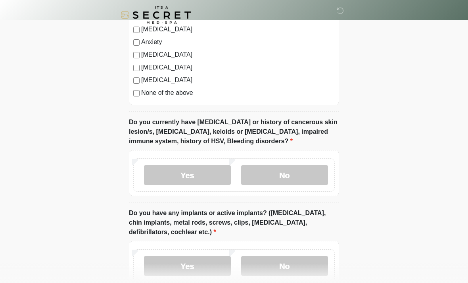  What do you see at coordinates (238, 93) in the screenshot?
I see `label: None of the above` at bounding box center [238, 93].